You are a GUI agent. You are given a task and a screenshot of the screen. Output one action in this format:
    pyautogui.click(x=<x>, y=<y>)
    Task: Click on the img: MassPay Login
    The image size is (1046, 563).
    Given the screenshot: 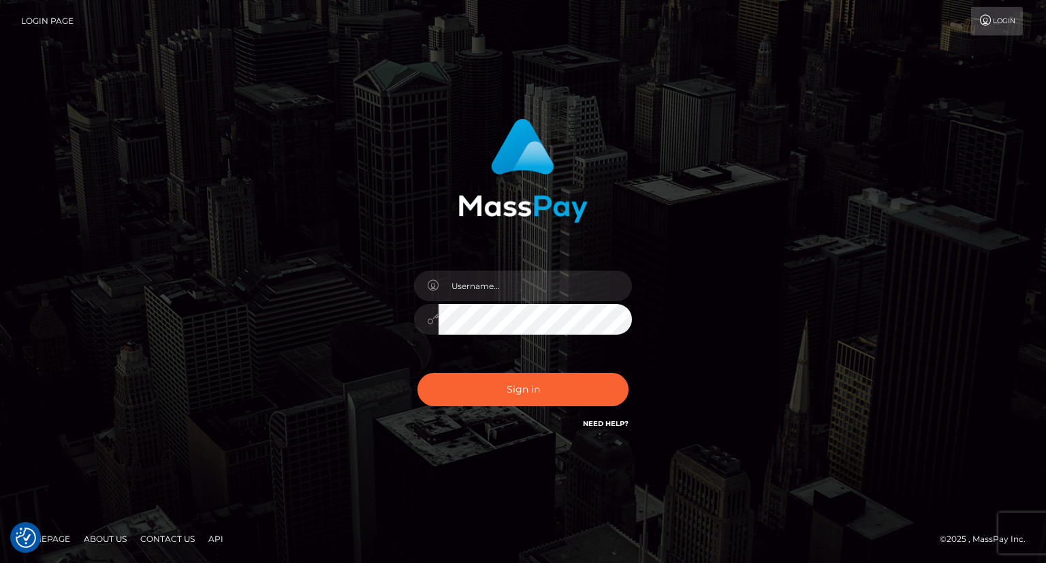 What is the action you would take?
    pyautogui.click(x=523, y=170)
    